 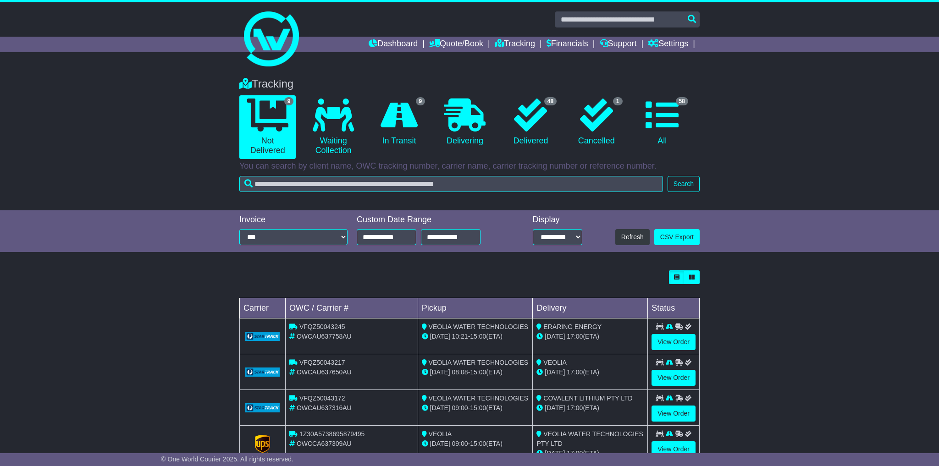 What do you see at coordinates (322, 327) in the screenshot?
I see `span: VFQZ50043245` at bounding box center [322, 327].